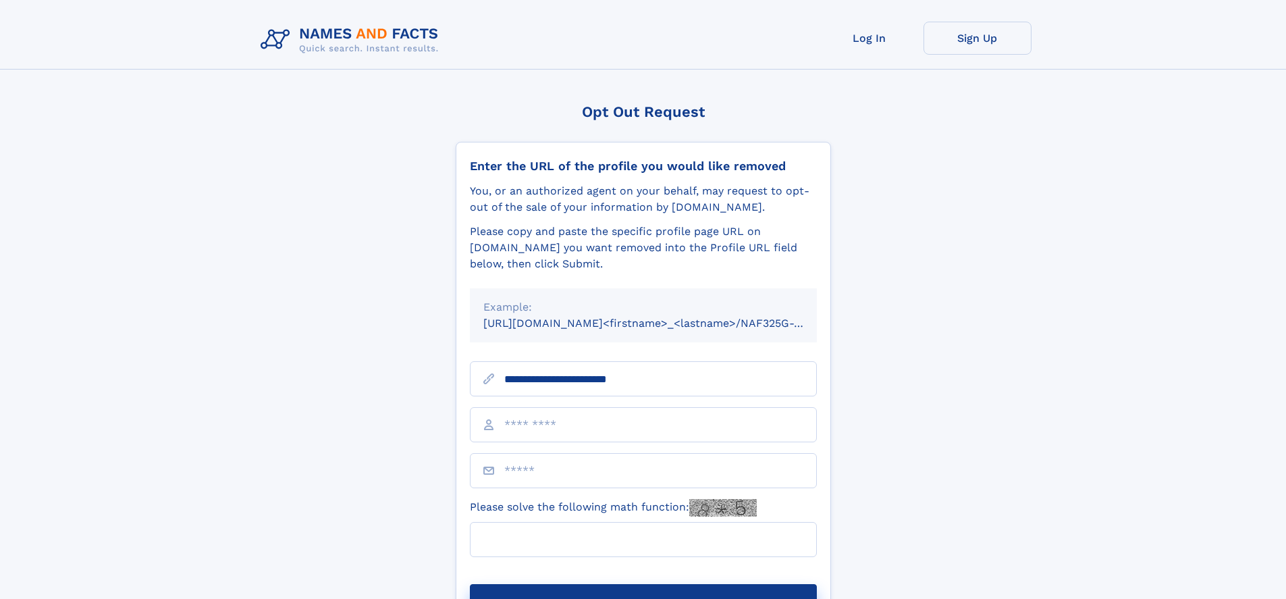  I want to click on div: Enter the URL of the profile you would like removed, so click(643, 166).